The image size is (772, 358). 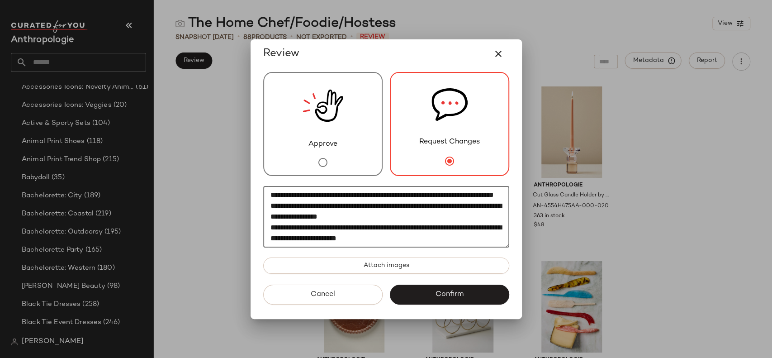 I want to click on span: Request Changes, so click(x=449, y=142).